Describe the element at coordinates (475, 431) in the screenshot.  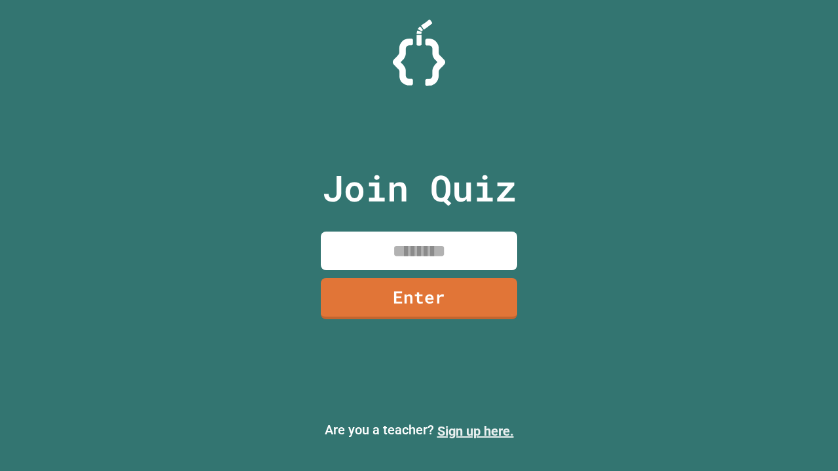
I see `a: Sign up here.` at that location.